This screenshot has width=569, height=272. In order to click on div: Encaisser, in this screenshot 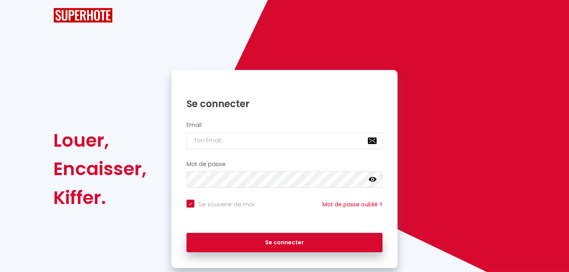, I will do `click(100, 169)`.